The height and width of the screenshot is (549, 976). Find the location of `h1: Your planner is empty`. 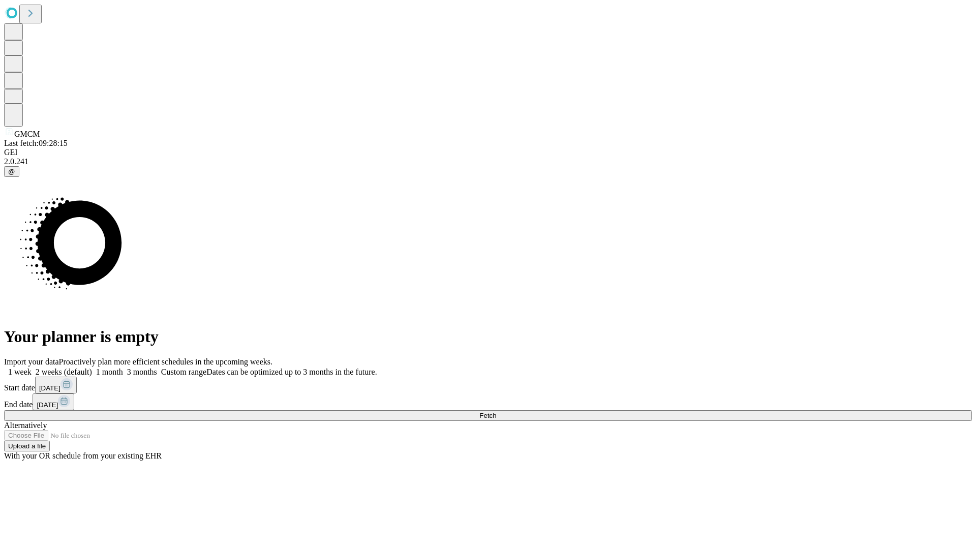

h1: Your planner is empty is located at coordinates (488, 337).